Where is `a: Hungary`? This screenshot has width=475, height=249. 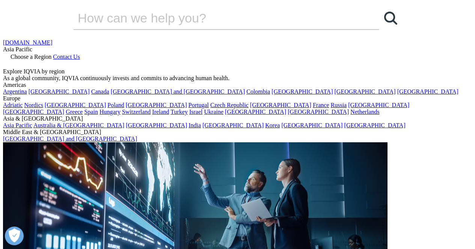 a: Hungary is located at coordinates (110, 112).